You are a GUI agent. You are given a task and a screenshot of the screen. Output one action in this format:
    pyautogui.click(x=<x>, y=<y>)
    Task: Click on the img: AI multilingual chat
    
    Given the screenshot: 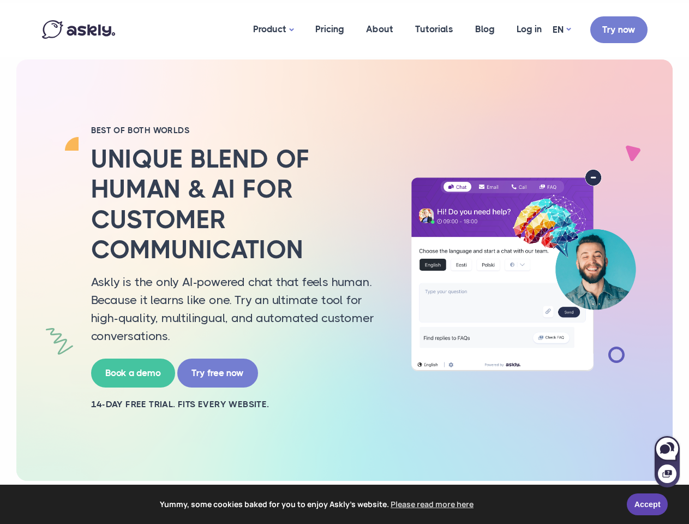 What is the action you would take?
    pyautogui.click(x=523, y=270)
    